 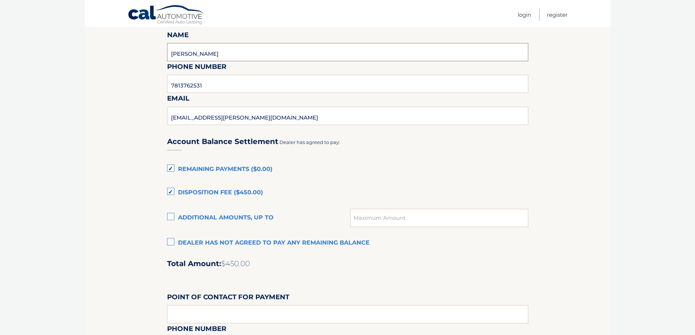 What do you see at coordinates (228, 299) in the screenshot?
I see `label: Point of Contact for Payment` at bounding box center [228, 299].